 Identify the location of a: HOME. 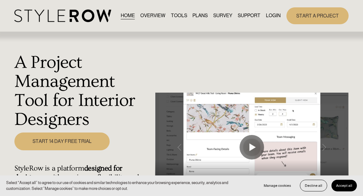
(128, 16).